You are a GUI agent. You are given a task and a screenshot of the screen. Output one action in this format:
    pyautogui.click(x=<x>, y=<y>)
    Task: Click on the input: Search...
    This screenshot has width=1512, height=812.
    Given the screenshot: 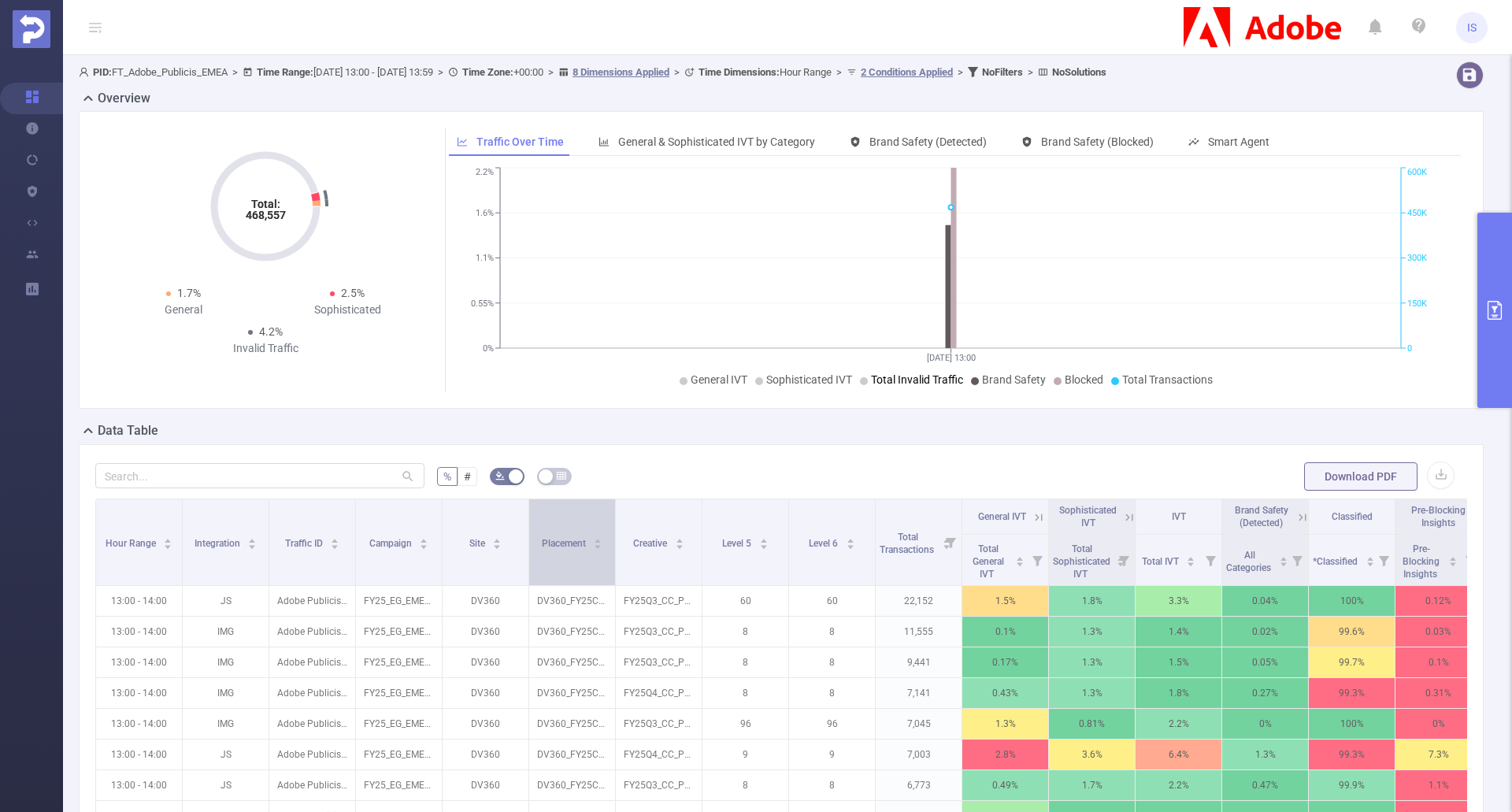 What is the action you would take?
    pyautogui.click(x=260, y=476)
    